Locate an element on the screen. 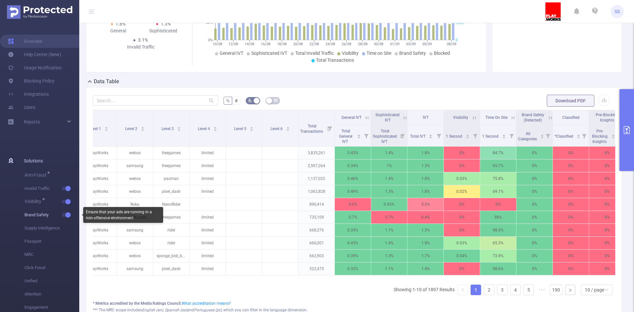 Image resolution: width=634 pixels, height=312 pixels. li: Next Page is located at coordinates (571, 290).